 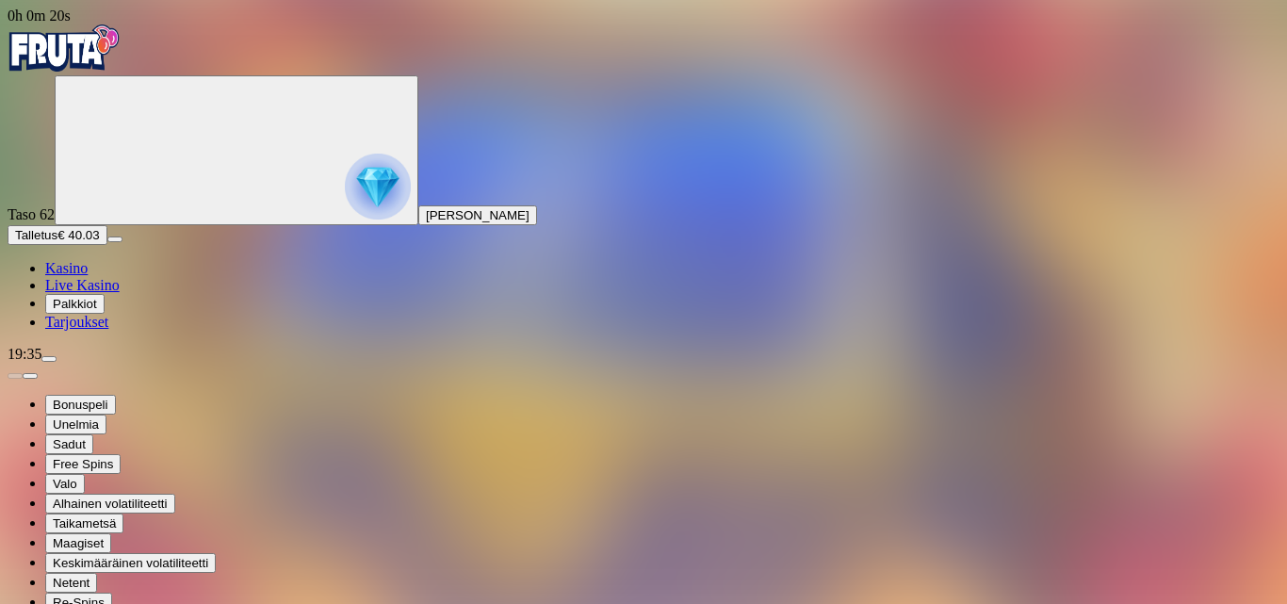 I want to click on button: Talletusplus icon€ 40.03, so click(x=57, y=235).